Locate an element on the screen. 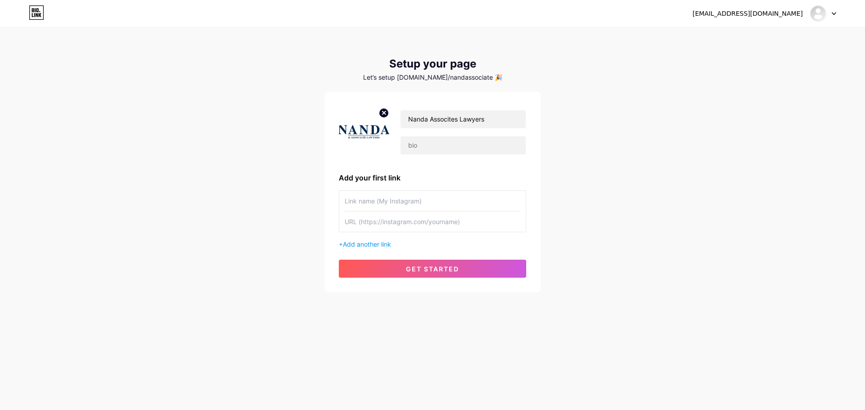 The height and width of the screenshot is (410, 865). span: Add another link is located at coordinates (367, 244).